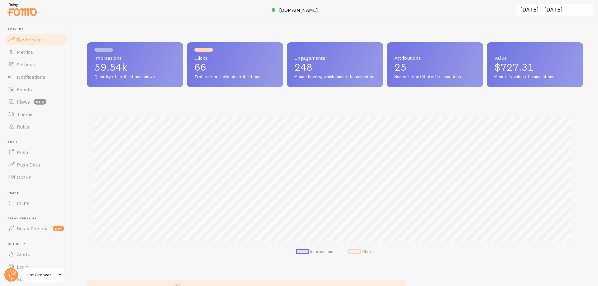  What do you see at coordinates (36, 203) in the screenshot?
I see `a: Inline` at bounding box center [36, 203].